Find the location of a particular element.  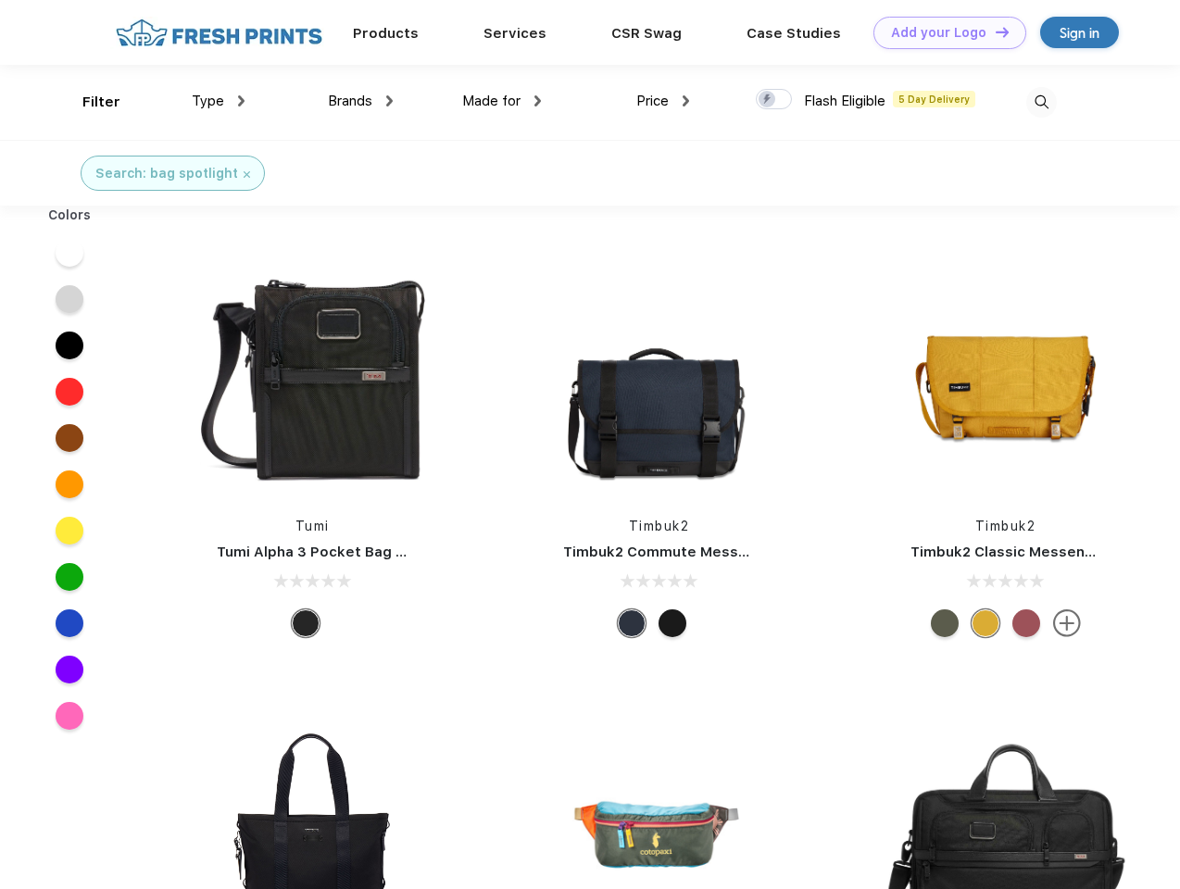

div: Filter is located at coordinates (101, 102).